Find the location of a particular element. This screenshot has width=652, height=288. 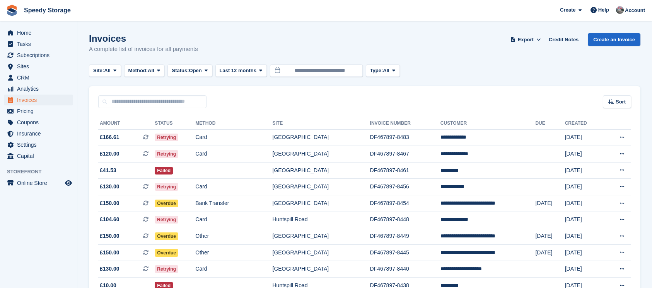

a: Credit Notes is located at coordinates (563, 39).